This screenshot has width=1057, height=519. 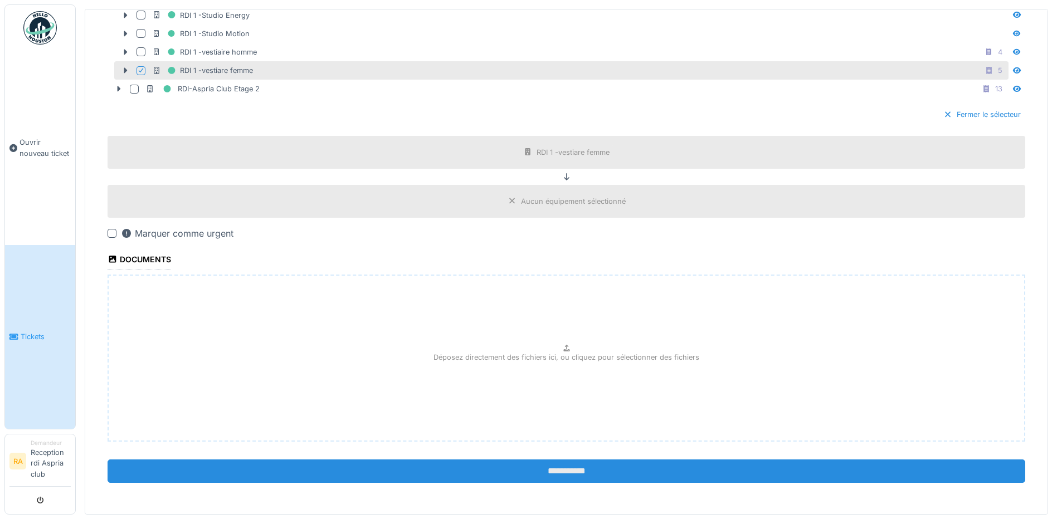 What do you see at coordinates (573, 201) in the screenshot?
I see `div: Aucun équipement sélectionné` at bounding box center [573, 201].